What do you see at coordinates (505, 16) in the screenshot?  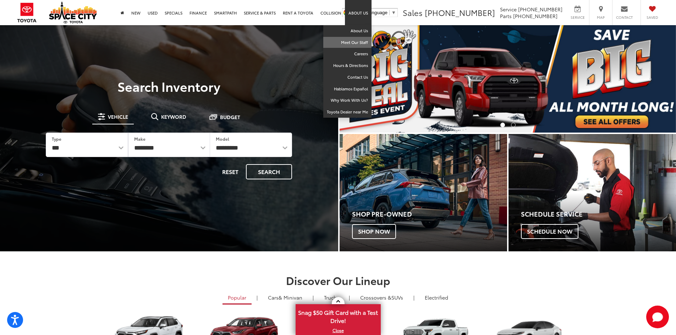 I see `span: Parts` at bounding box center [505, 16].